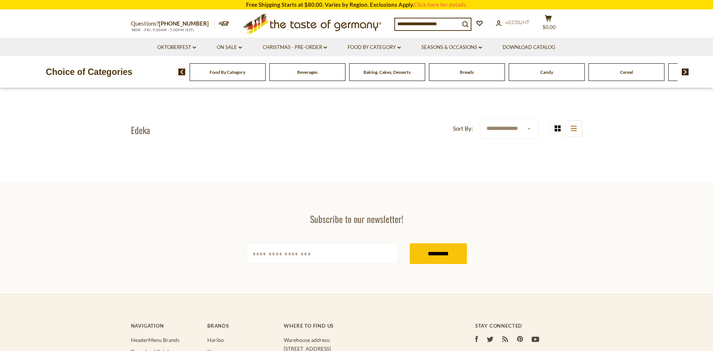 This screenshot has height=351, width=713. What do you see at coordinates (295, 47) in the screenshot?
I see `a: Christmas - PRE-ORDER` at bounding box center [295, 47].